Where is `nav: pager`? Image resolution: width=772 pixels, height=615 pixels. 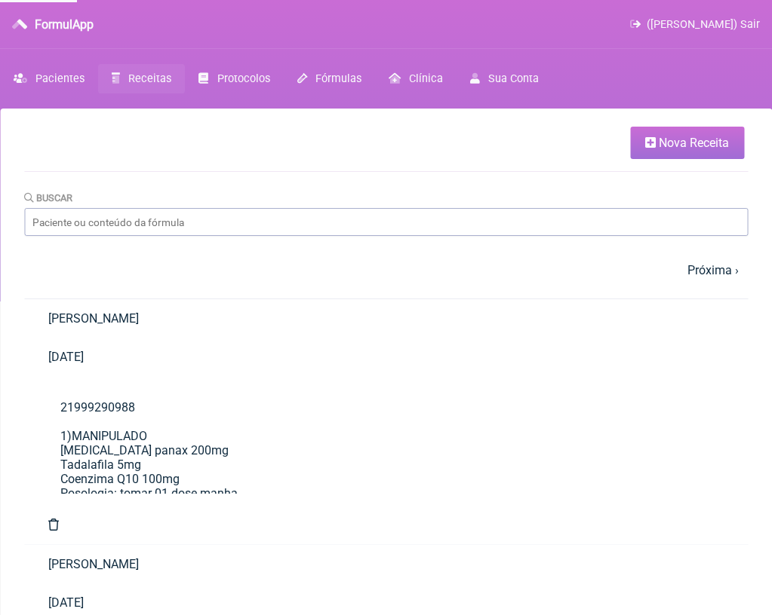 nav: pager is located at coordinates (385, 270).